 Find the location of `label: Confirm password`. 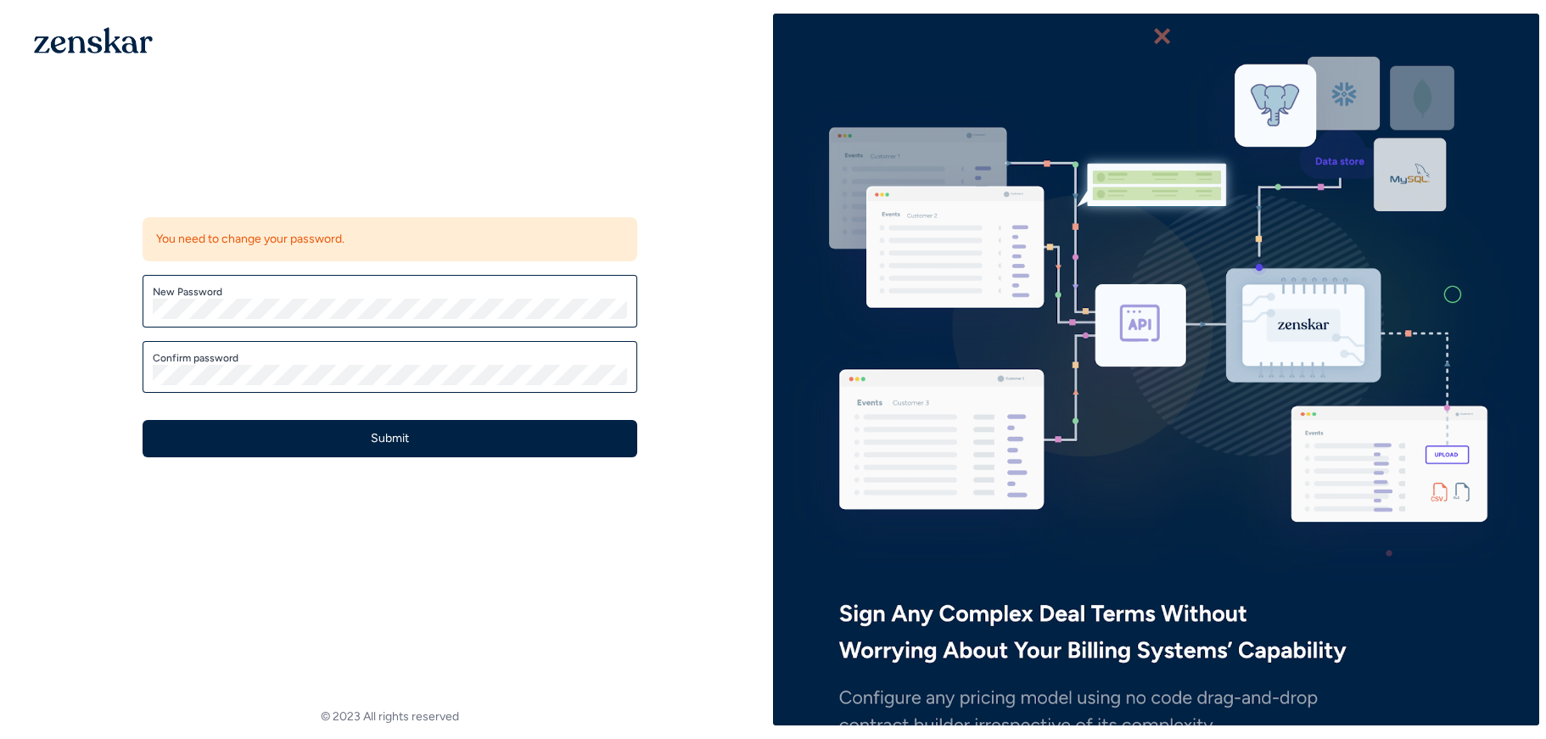

label: Confirm password is located at coordinates (389, 358).